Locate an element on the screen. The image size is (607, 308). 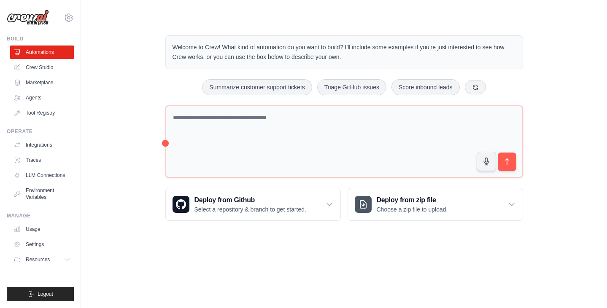
a: Tool Registry is located at coordinates (42, 113).